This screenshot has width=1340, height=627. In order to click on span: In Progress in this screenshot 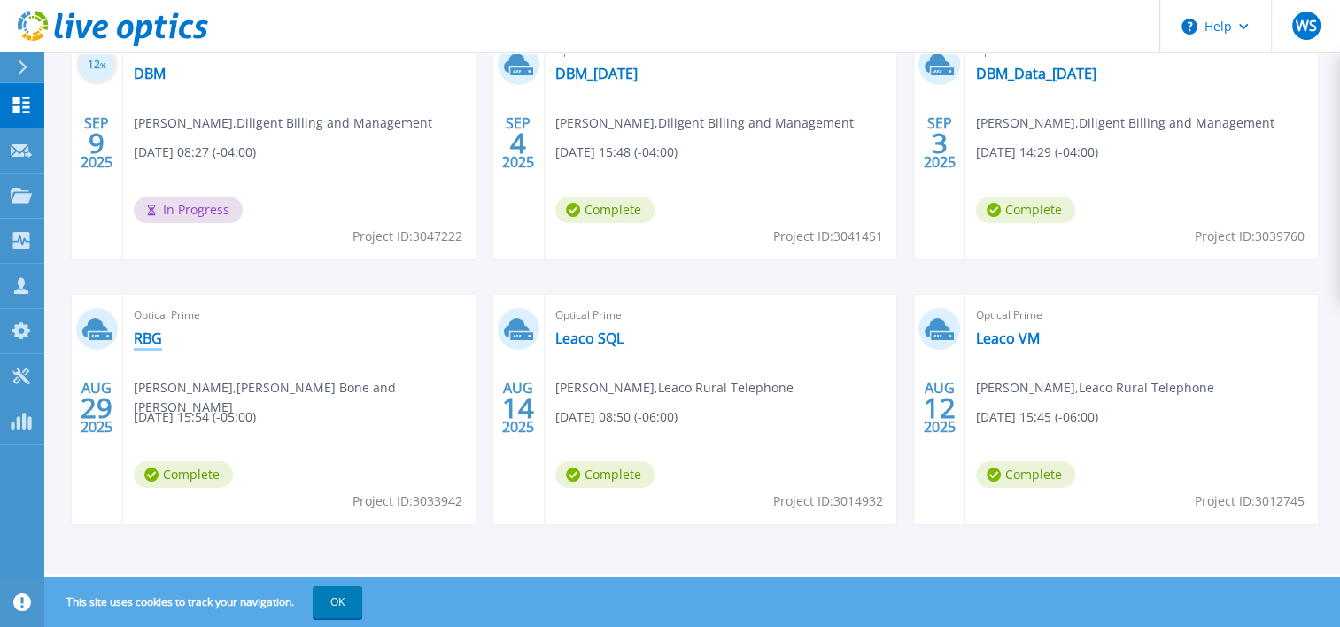, I will do `click(188, 210)`.